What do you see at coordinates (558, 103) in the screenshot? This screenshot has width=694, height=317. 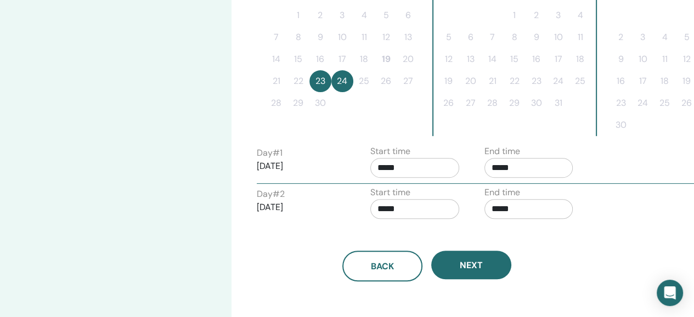 I see `button: 31` at bounding box center [558, 103].